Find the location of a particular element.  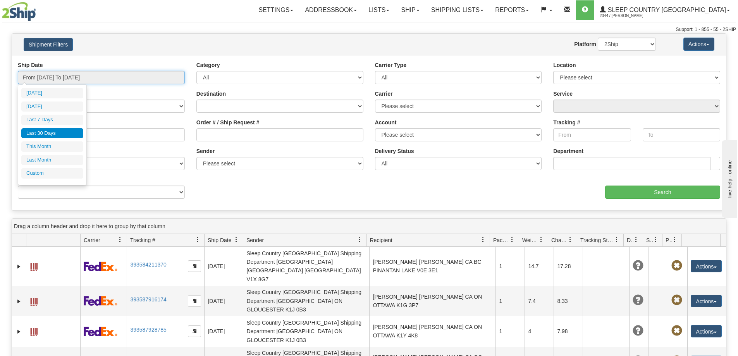

a: Settings is located at coordinates (276, 10).